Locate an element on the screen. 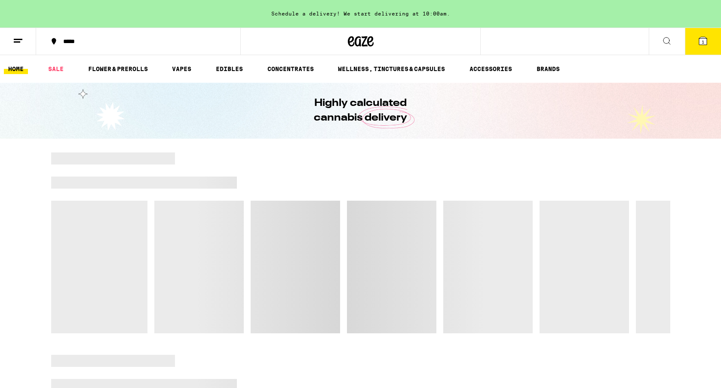 The width and height of the screenshot is (721, 388). a: EDIBLES is located at coordinates (229, 69).